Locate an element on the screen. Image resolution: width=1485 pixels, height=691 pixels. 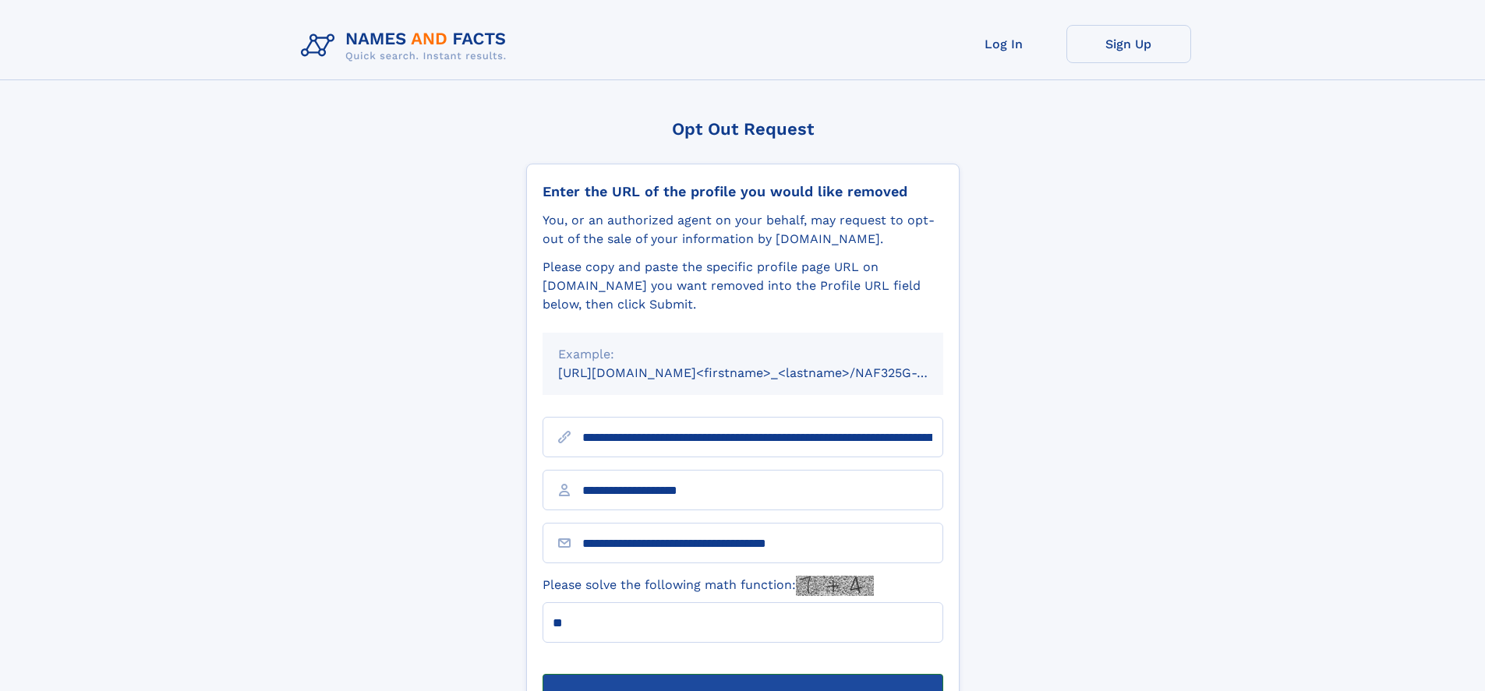
img: Logo Names and Facts is located at coordinates (407, 46).